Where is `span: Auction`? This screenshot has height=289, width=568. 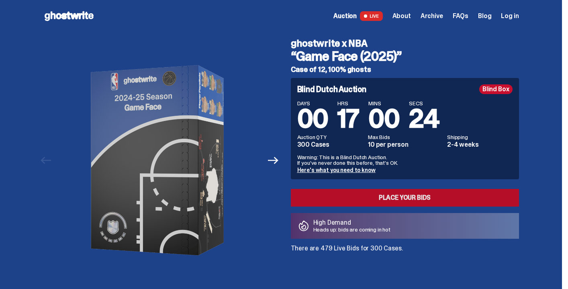
span: Auction is located at coordinates (345, 16).